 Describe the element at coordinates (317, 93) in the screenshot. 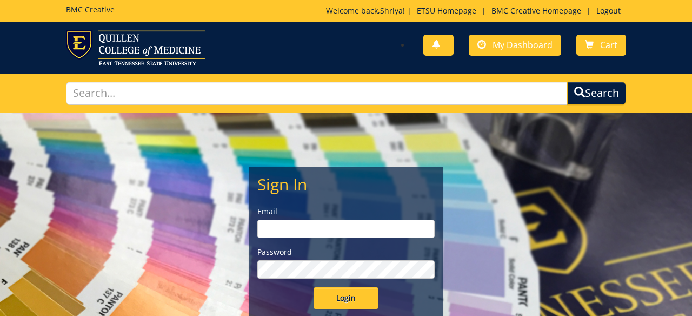

I see `input: Search...` at that location.